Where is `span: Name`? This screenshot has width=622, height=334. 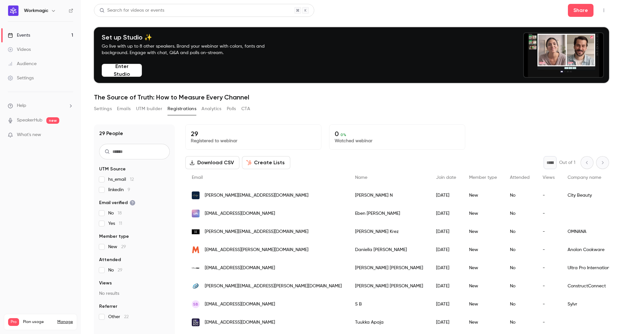
span: Name is located at coordinates (361, 178).